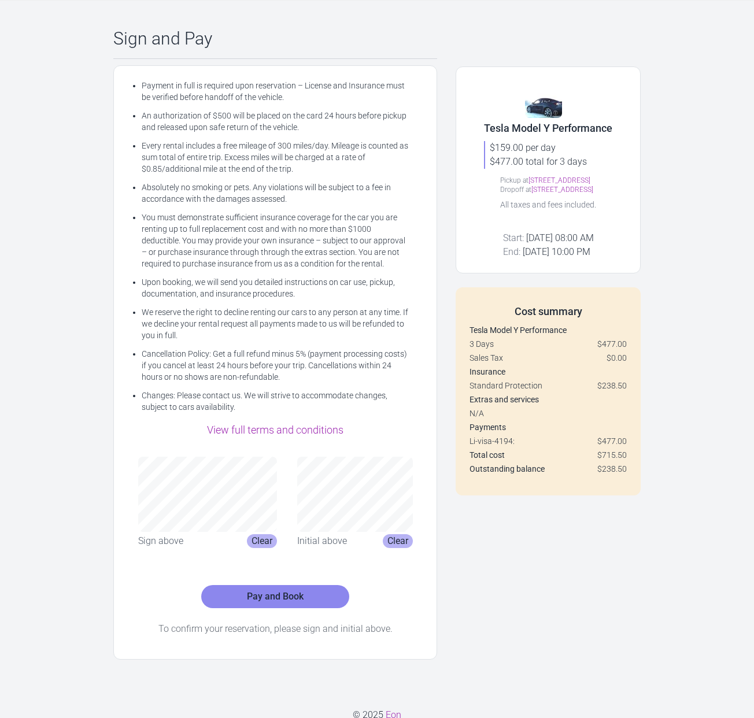 The image size is (754, 718). Describe the element at coordinates (548, 344) in the screenshot. I see `div: 3 Days` at that location.